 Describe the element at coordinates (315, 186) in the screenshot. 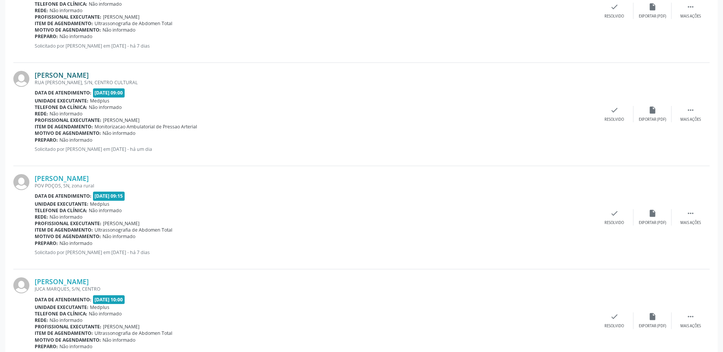

I see `div: POV POÇOS, SN, zona rural` at that location.